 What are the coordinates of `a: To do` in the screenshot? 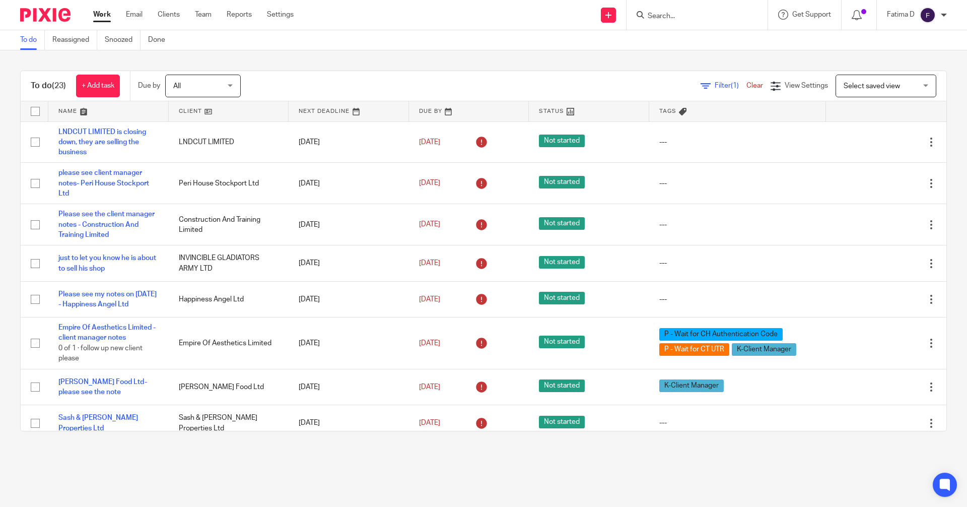 It's located at (32, 40).